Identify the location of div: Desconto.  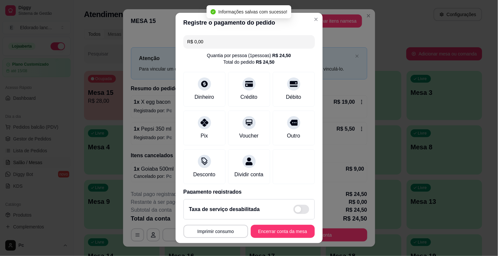
(204, 175).